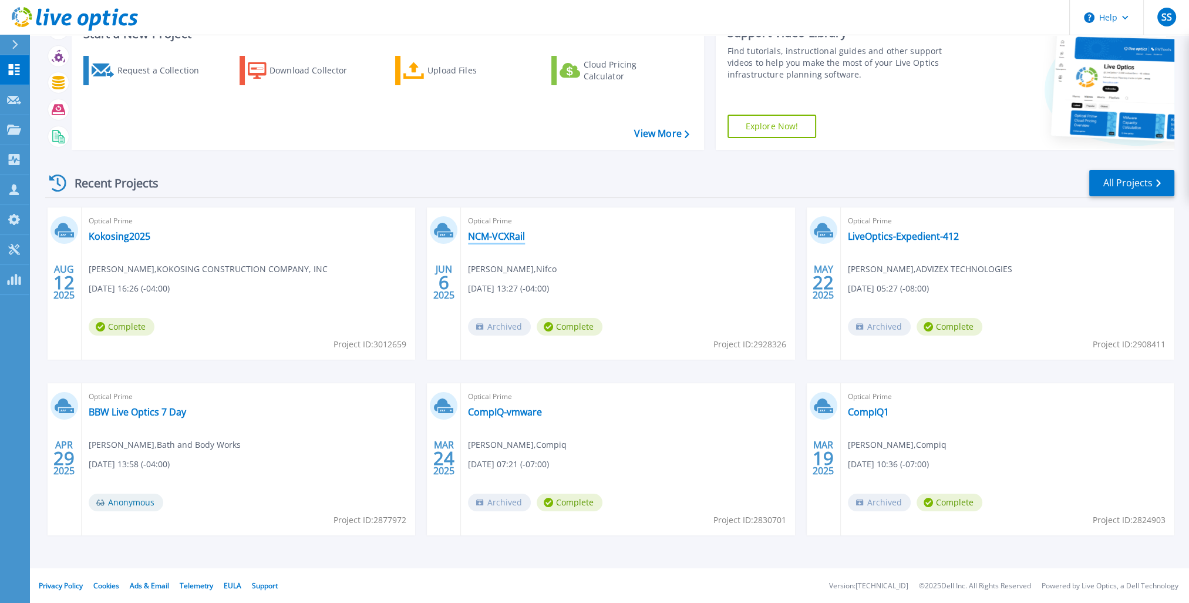 The image size is (1189, 603). Describe the element at coordinates (661, 133) in the screenshot. I see `a: View More` at that location.